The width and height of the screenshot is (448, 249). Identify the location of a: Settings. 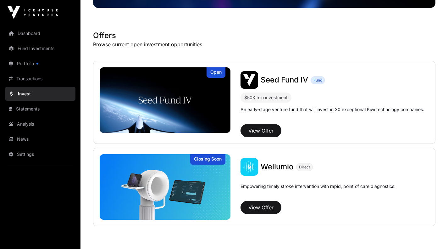
(40, 154).